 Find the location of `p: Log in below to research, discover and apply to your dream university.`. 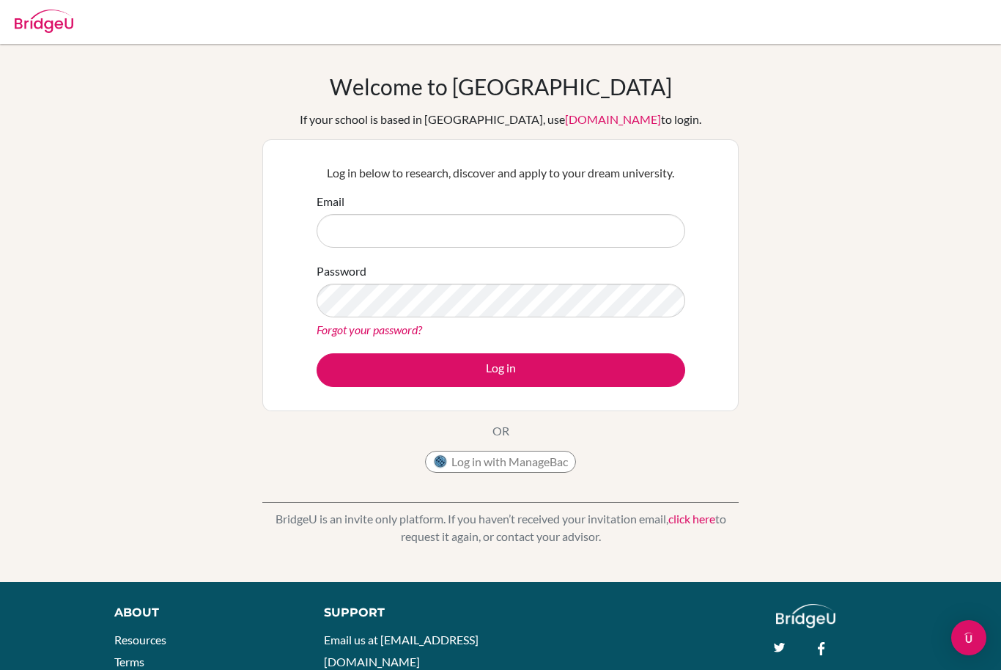

p: Log in below to research, discover and apply to your dream university. is located at coordinates (501, 173).